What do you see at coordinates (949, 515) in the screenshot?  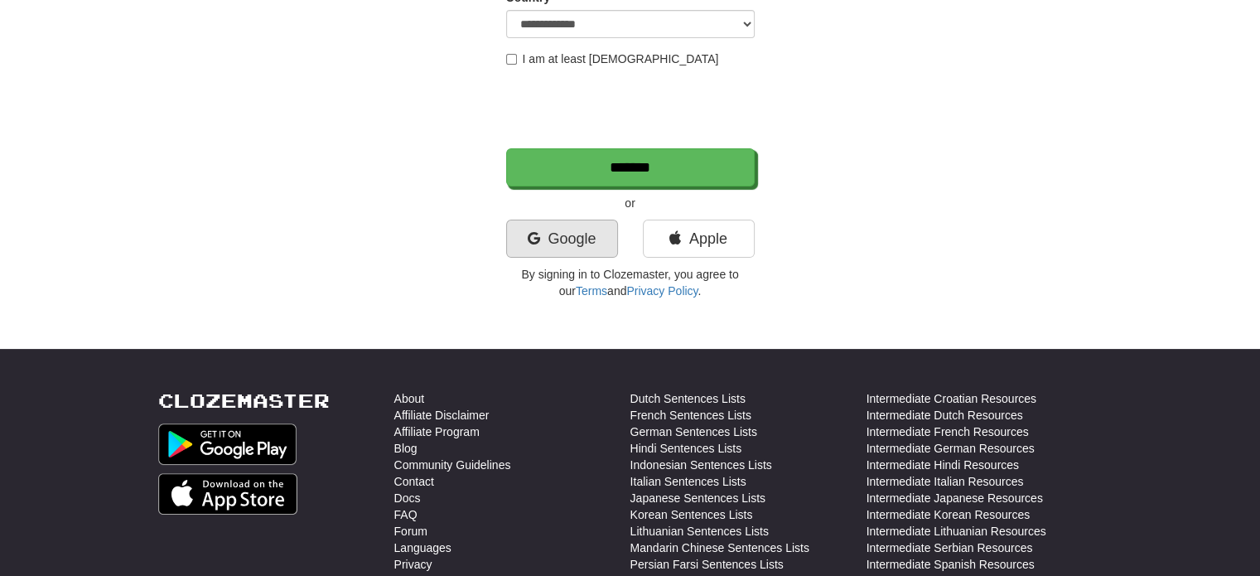 I see `a: Intermediate Korean Resources` at bounding box center [949, 515].